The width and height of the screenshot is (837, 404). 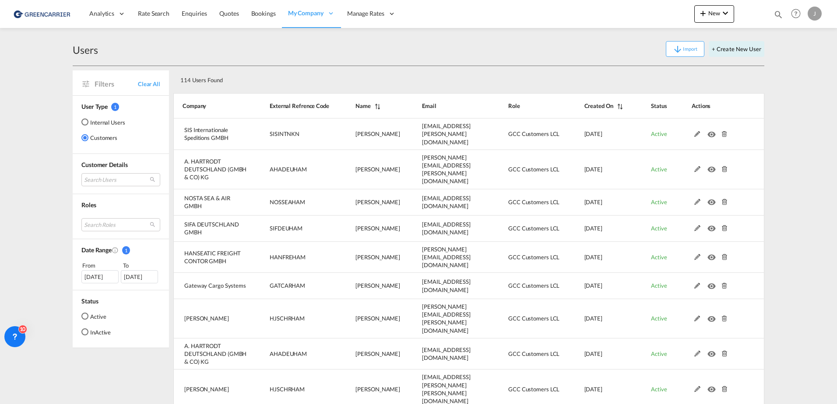 What do you see at coordinates (596, 106) in the screenshot?
I see `th: Created On` at bounding box center [596, 106].